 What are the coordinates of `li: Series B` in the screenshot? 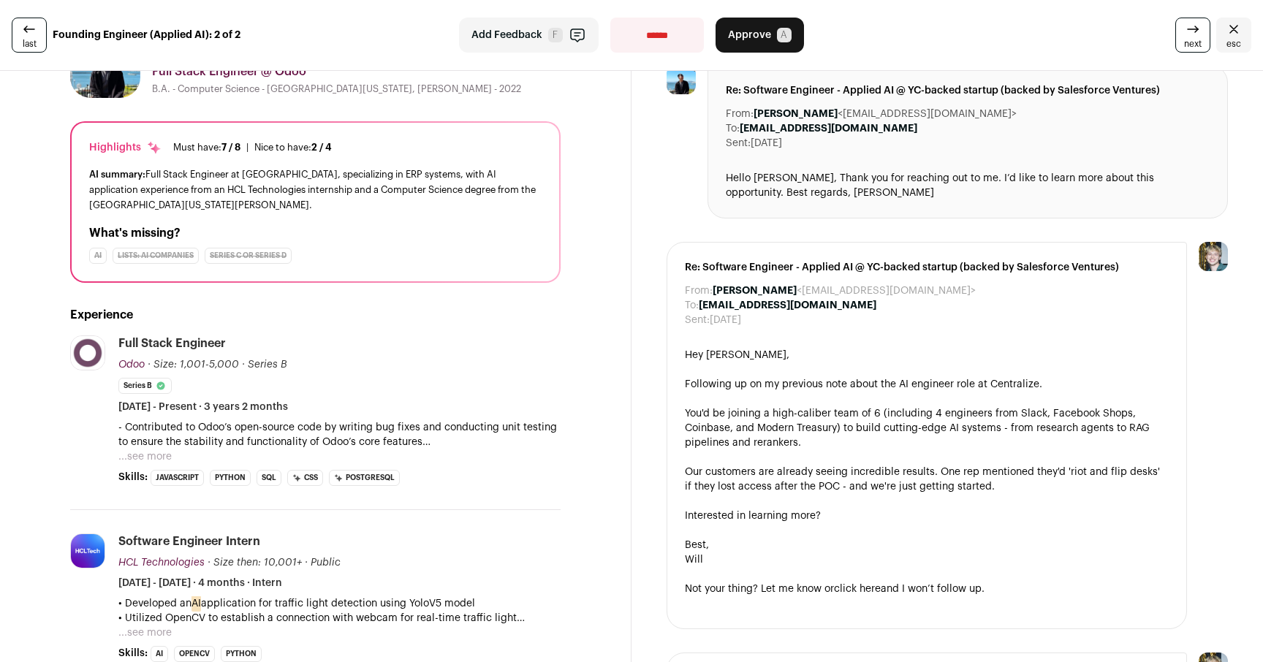 It's located at (145, 386).